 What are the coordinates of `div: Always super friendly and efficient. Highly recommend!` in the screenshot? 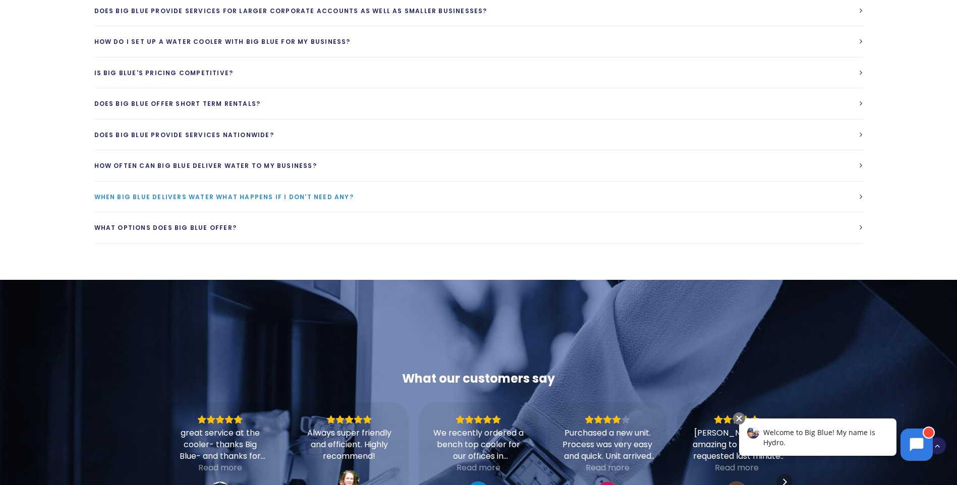 It's located at (349, 445).